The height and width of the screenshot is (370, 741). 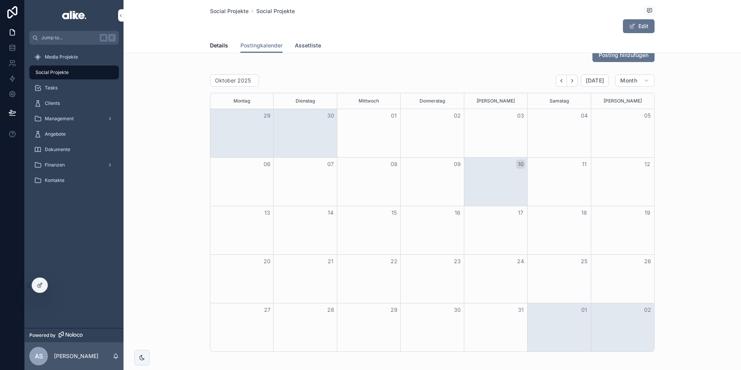 What do you see at coordinates (42, 336) in the screenshot?
I see `span: Powered by` at bounding box center [42, 336].